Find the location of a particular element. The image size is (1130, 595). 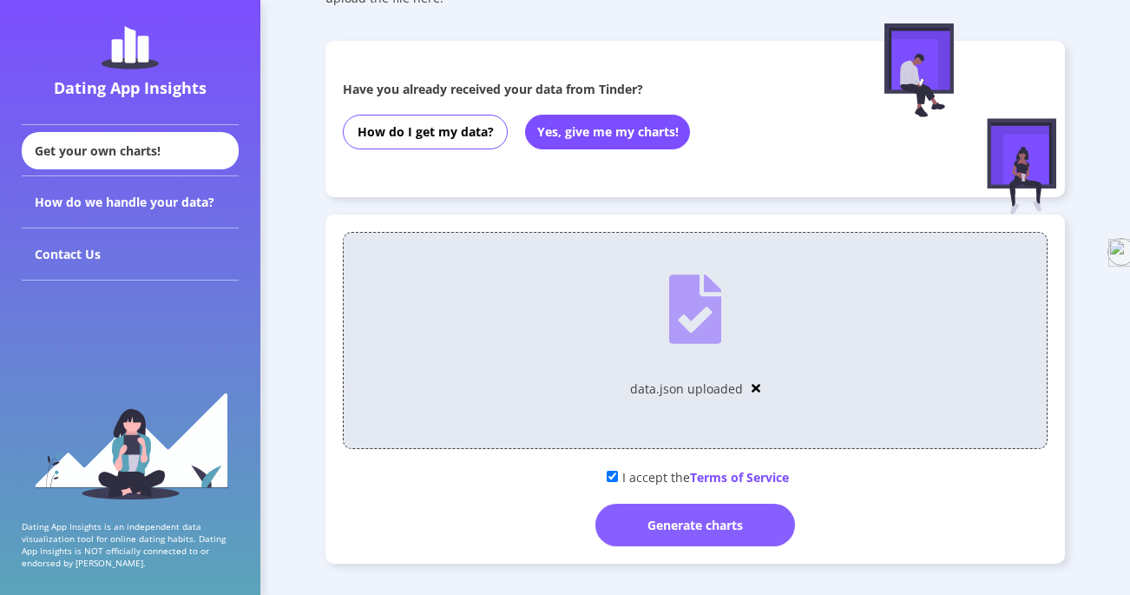

img: sidebar_girl.91b9467e.svg is located at coordinates (130, 444).